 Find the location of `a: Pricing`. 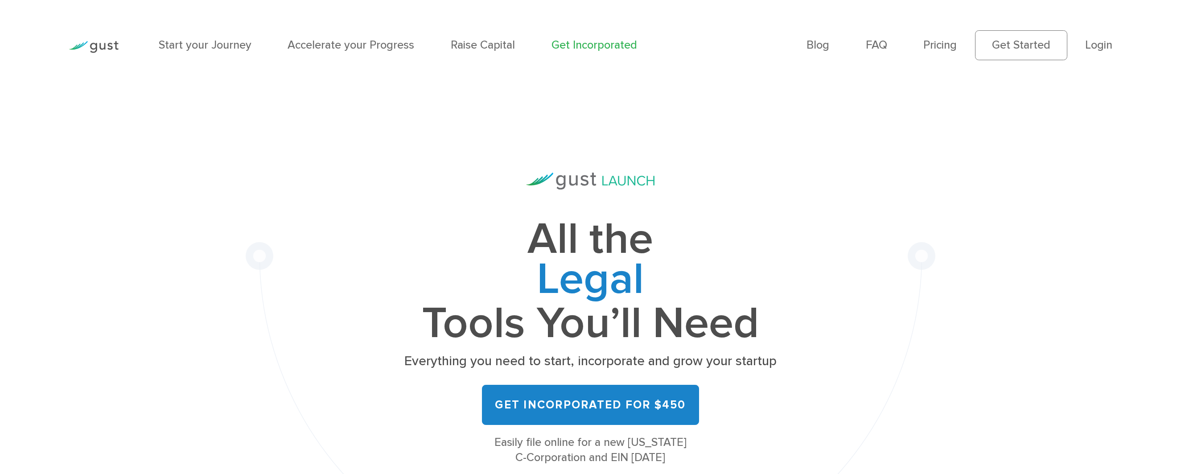

a: Pricing is located at coordinates (939, 45).